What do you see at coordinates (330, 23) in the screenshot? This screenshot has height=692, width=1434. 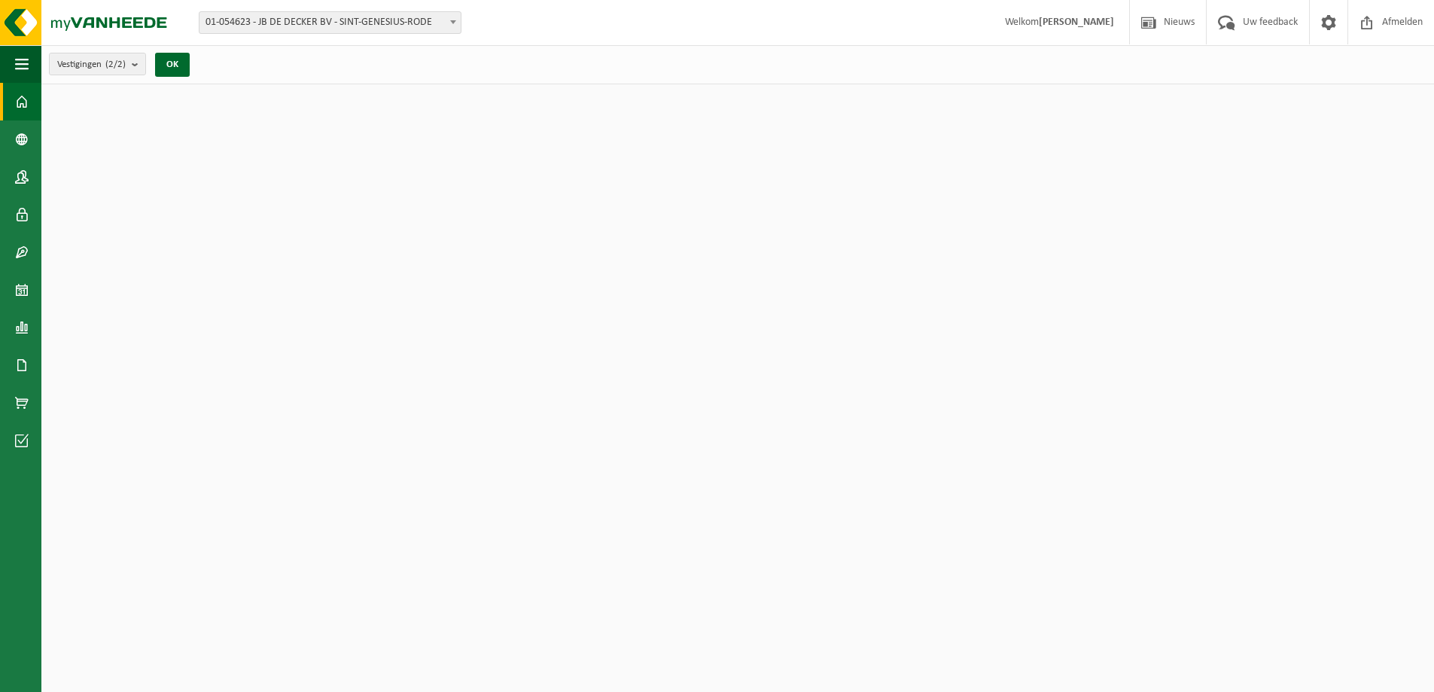 I see `span: 01-054623 - JB DE DECKER BV - SINT-GENESIUS-RODE` at bounding box center [330, 23].